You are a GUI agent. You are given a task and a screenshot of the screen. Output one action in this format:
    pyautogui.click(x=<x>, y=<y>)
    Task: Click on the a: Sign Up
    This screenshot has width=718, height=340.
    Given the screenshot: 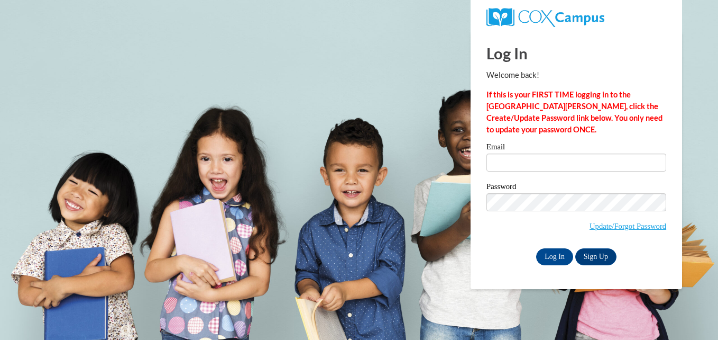 What is the action you would take?
    pyautogui.click(x=596, y=257)
    